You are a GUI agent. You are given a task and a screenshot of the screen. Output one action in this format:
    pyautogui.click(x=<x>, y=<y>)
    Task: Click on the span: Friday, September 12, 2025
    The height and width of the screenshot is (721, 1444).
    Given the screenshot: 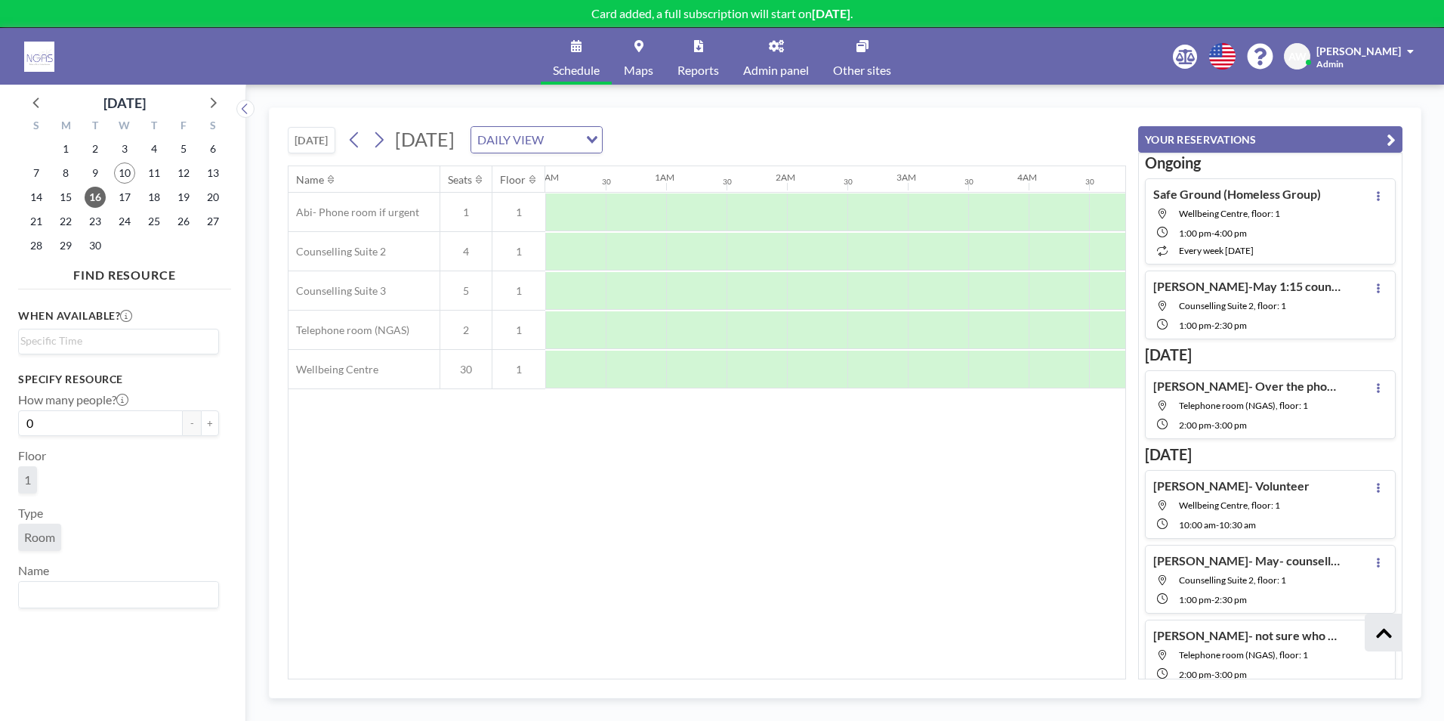 What is the action you would take?
    pyautogui.click(x=184, y=173)
    